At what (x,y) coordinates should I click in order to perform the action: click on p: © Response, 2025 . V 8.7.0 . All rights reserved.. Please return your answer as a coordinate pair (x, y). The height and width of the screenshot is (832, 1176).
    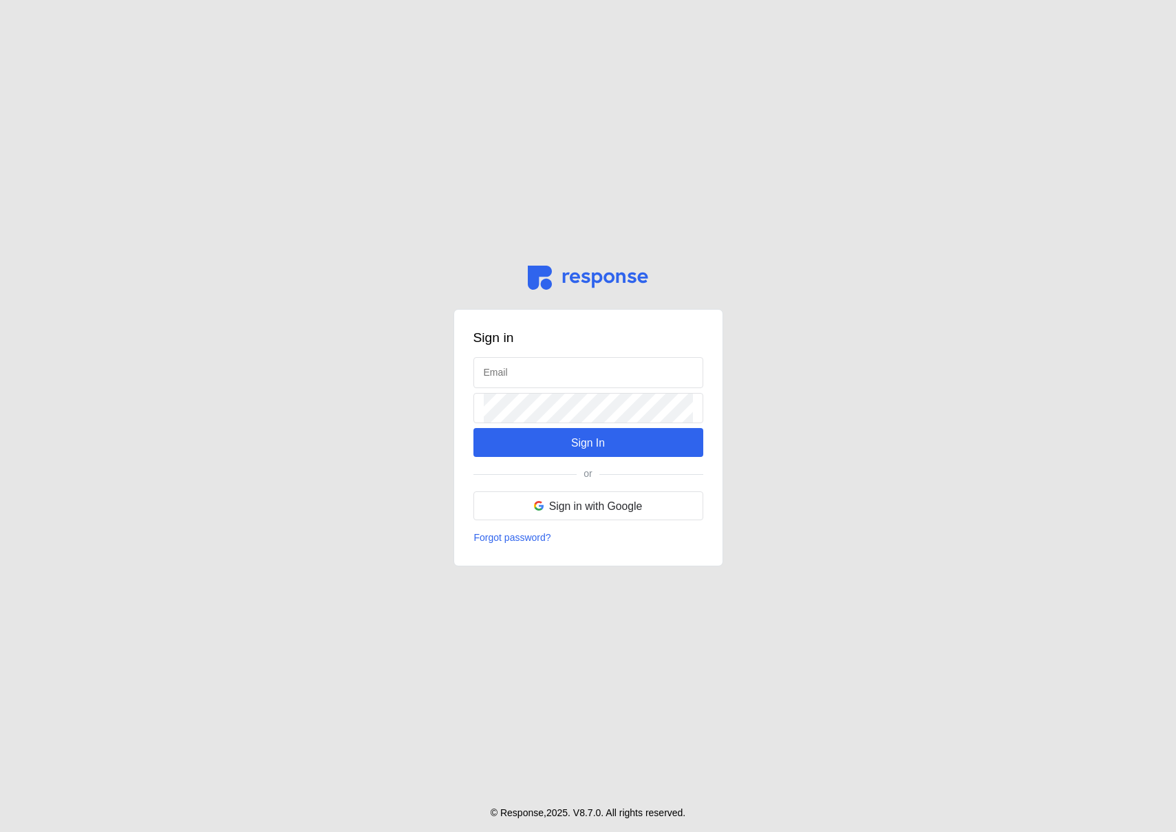
    Looking at the image, I should click on (588, 814).